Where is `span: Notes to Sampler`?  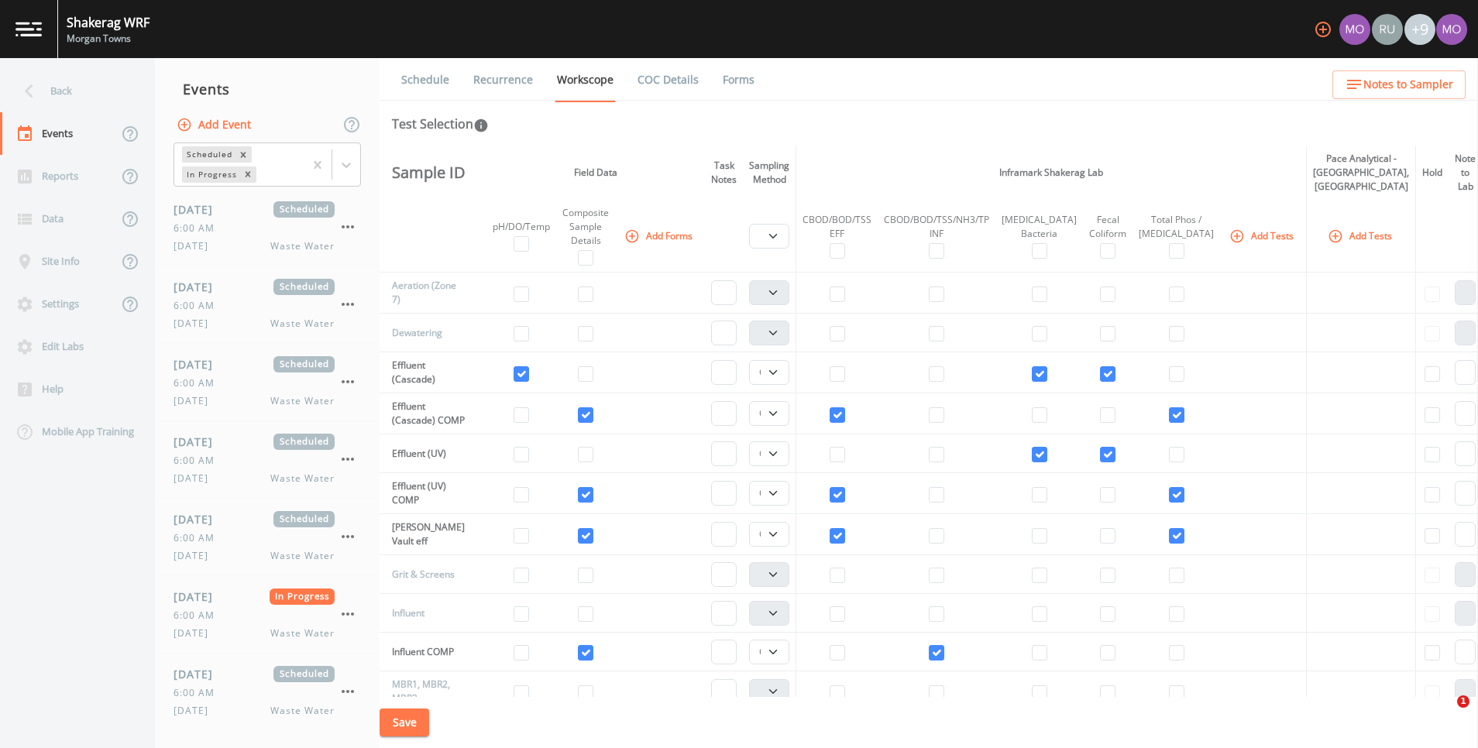
span: Notes to Sampler is located at coordinates (1409, 84).